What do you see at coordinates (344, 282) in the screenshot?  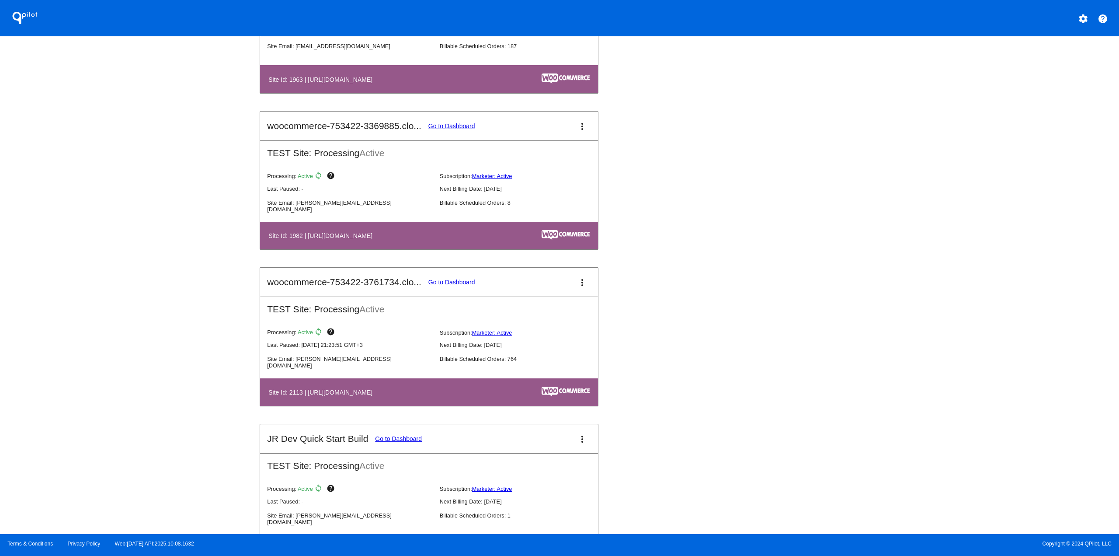 I see `h2: woocommerce-753422-3761734.clo...` at bounding box center [344, 282].